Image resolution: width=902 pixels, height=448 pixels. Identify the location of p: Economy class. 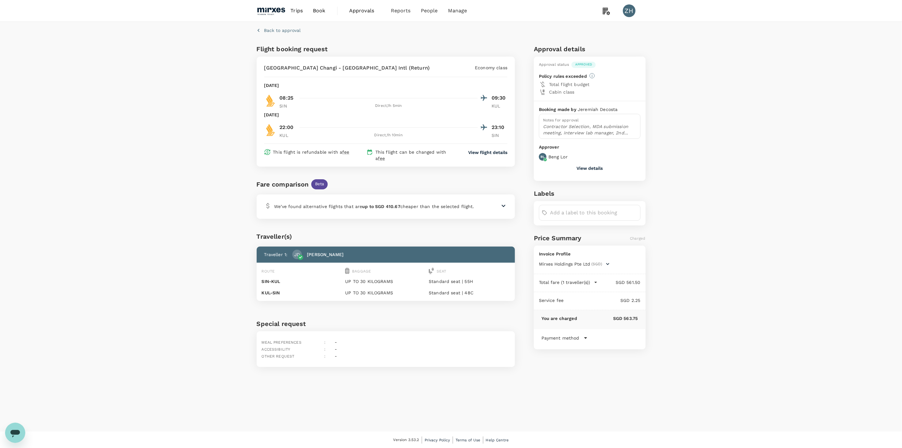
(491, 68).